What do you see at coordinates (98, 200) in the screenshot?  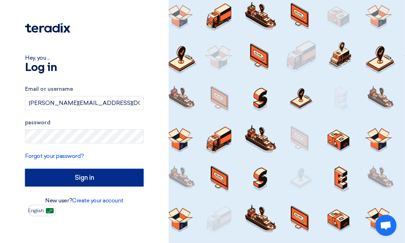 I see `a: Create your account` at bounding box center [98, 200].